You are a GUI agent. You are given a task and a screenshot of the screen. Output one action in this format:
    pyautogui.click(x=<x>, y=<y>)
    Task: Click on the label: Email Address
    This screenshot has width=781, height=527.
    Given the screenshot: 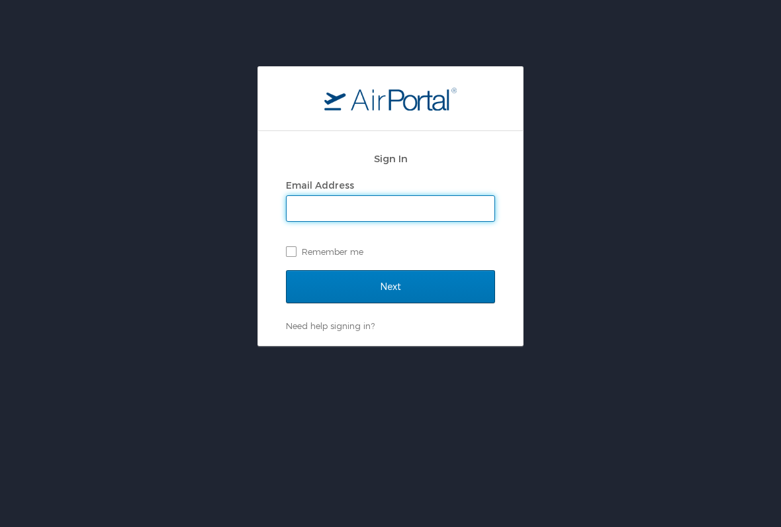 What is the action you would take?
    pyautogui.click(x=320, y=185)
    